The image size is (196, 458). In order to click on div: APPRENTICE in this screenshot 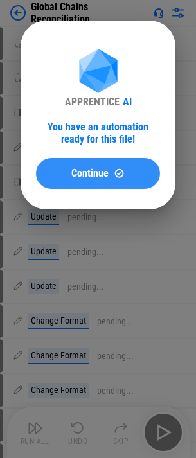, I will do `click(92, 102)`.